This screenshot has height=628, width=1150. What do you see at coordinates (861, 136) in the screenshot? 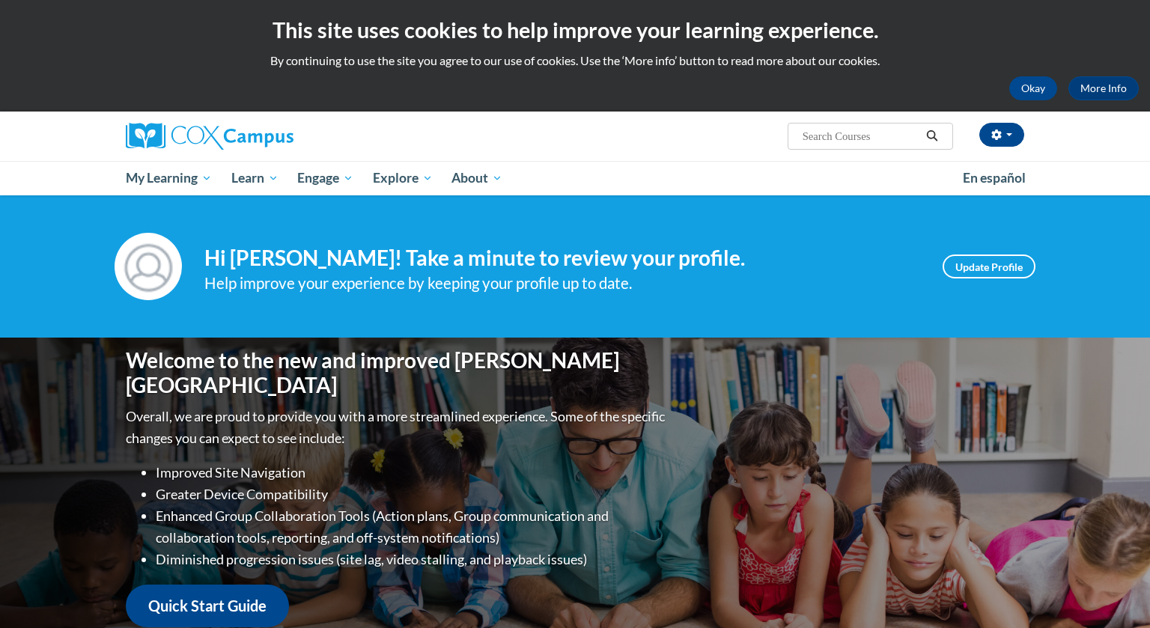
I see `input: Search Courses` at bounding box center [861, 136].